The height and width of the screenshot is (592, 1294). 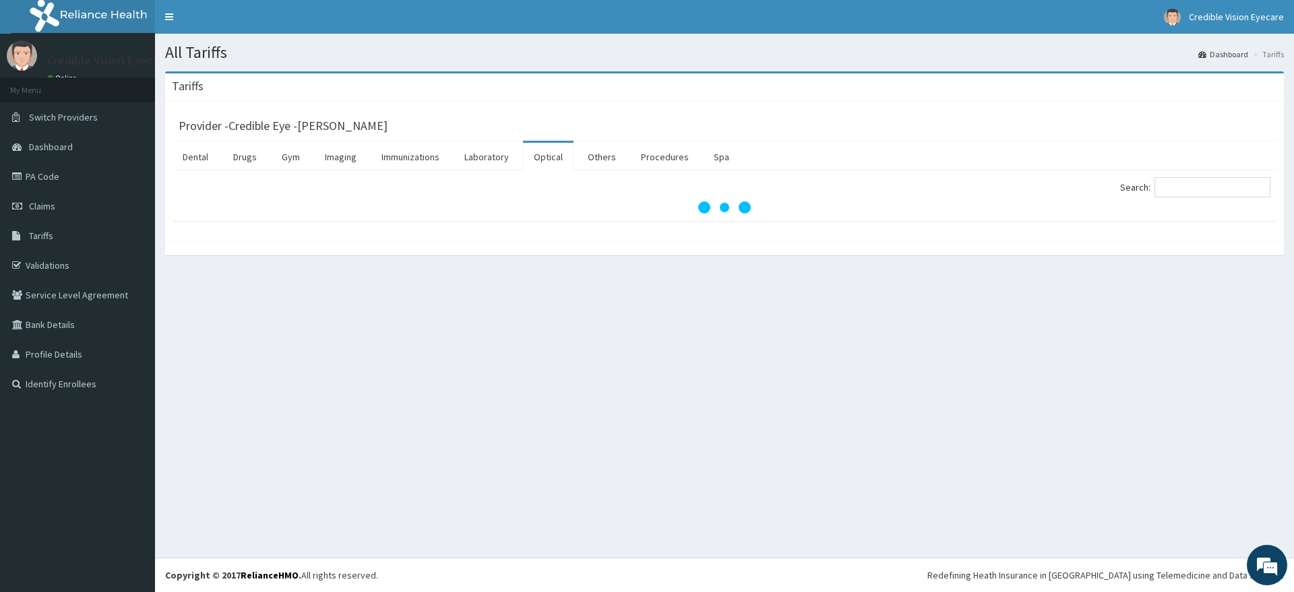 What do you see at coordinates (1212, 187) in the screenshot?
I see `input: Search:` at bounding box center [1212, 187].